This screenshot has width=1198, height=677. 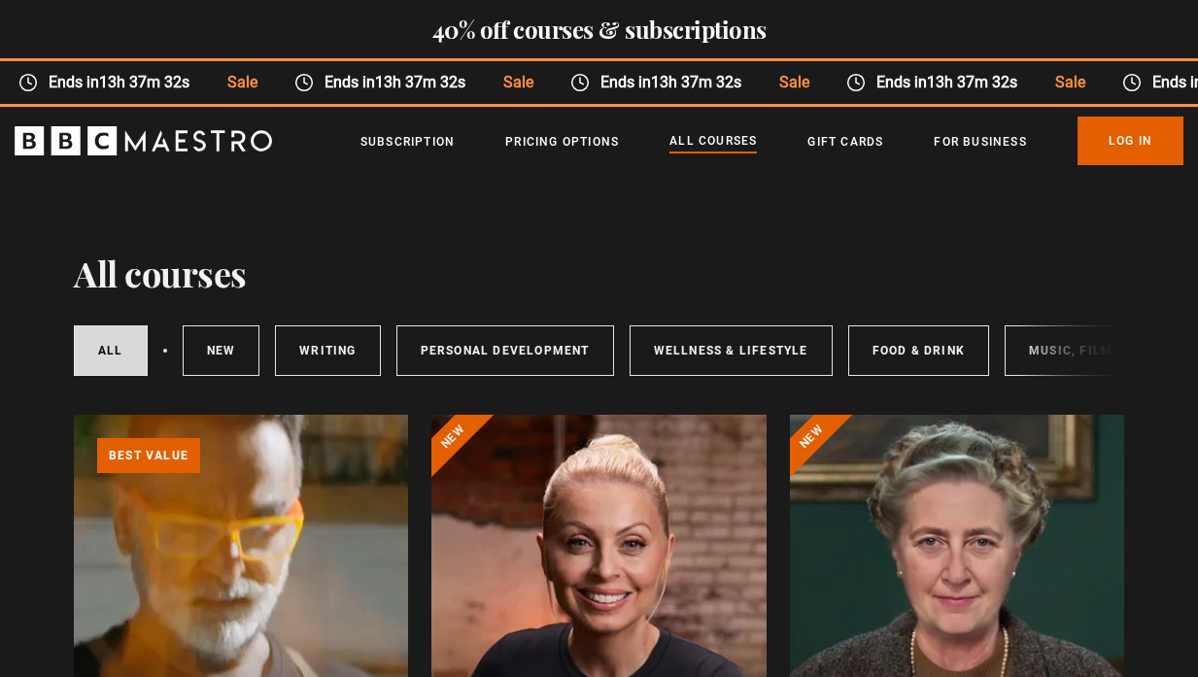 I want to click on a: Subscription, so click(x=407, y=142).